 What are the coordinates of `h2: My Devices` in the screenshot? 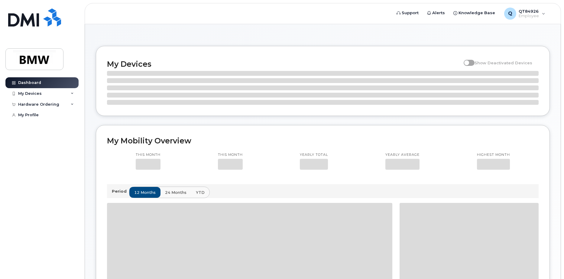 It's located at (284, 64).